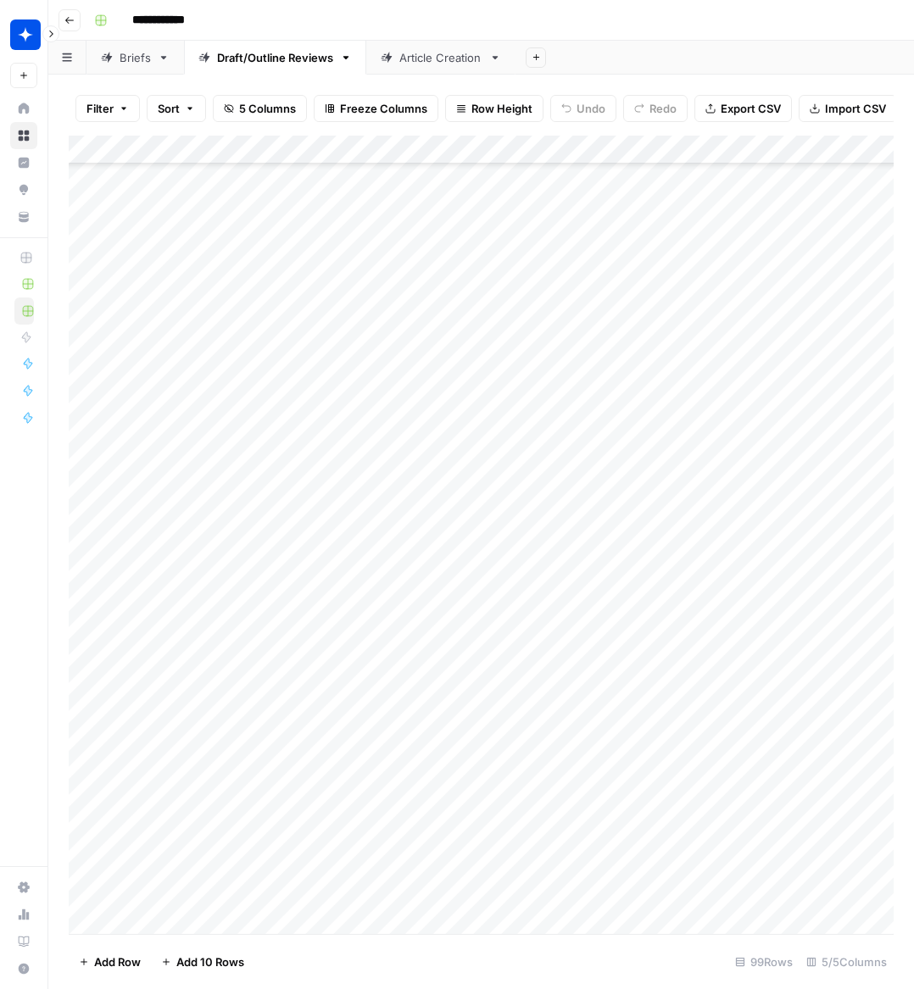 The width and height of the screenshot is (914, 989). I want to click on a: Usage, so click(24, 914).